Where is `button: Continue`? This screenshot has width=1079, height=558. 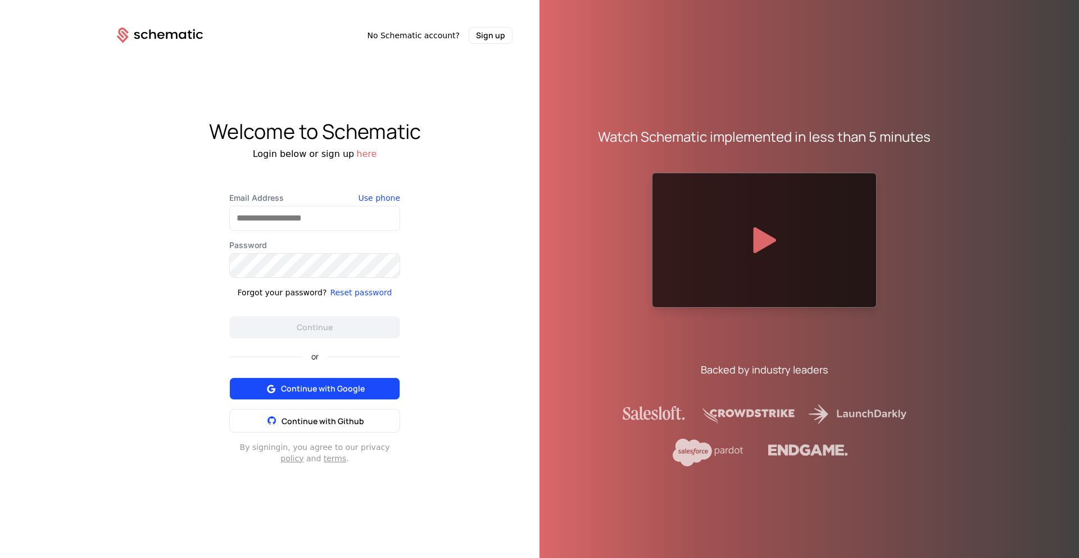 button: Continue is located at coordinates (315, 327).